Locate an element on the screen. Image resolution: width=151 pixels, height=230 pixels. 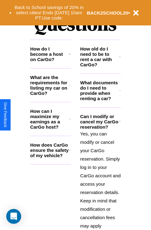
h3: What are the requirements for listing my car on CarGo? is located at coordinates (49, 85).